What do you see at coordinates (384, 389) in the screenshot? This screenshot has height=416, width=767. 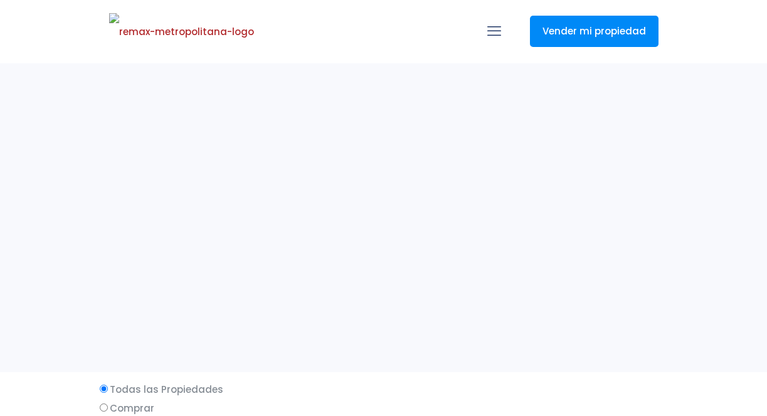 I see `label: Todas las Propiedades` at bounding box center [384, 389].